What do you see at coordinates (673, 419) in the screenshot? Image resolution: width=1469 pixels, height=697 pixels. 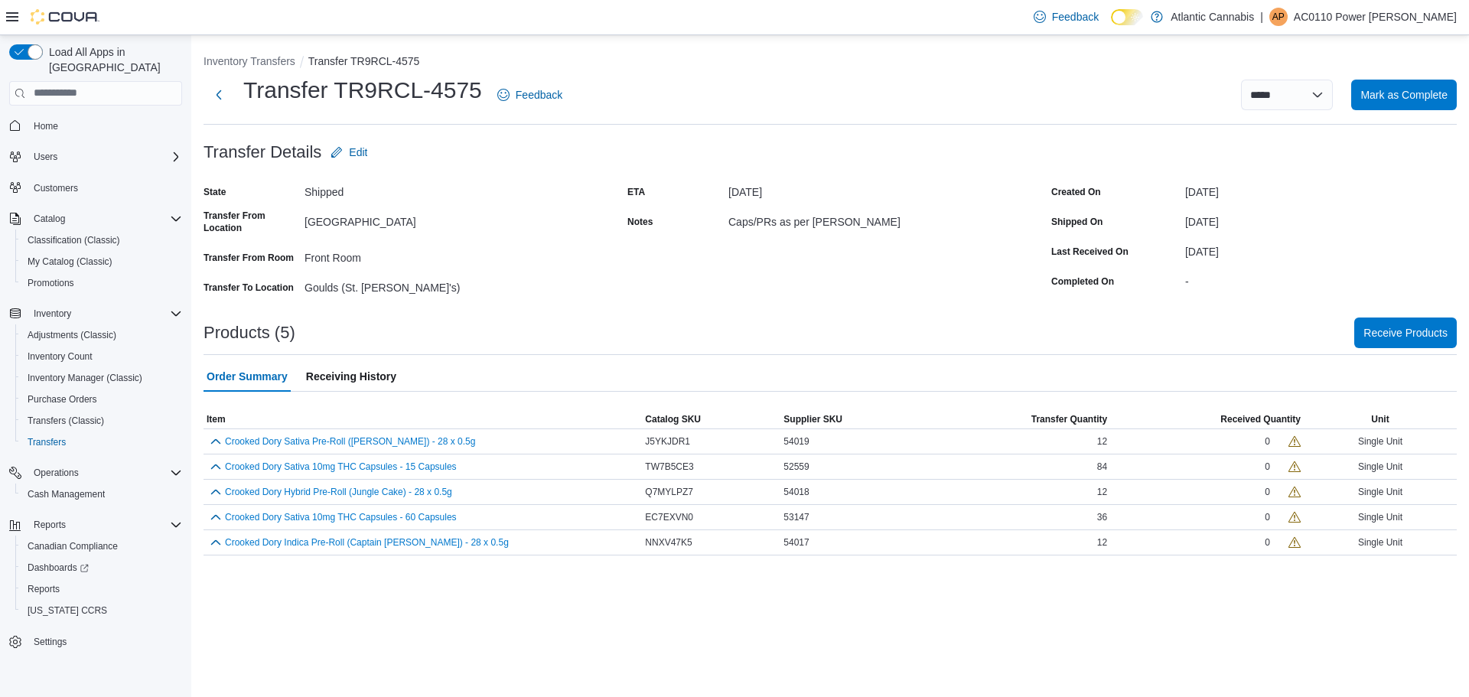 I see `span: Catalog SKU` at bounding box center [673, 419].